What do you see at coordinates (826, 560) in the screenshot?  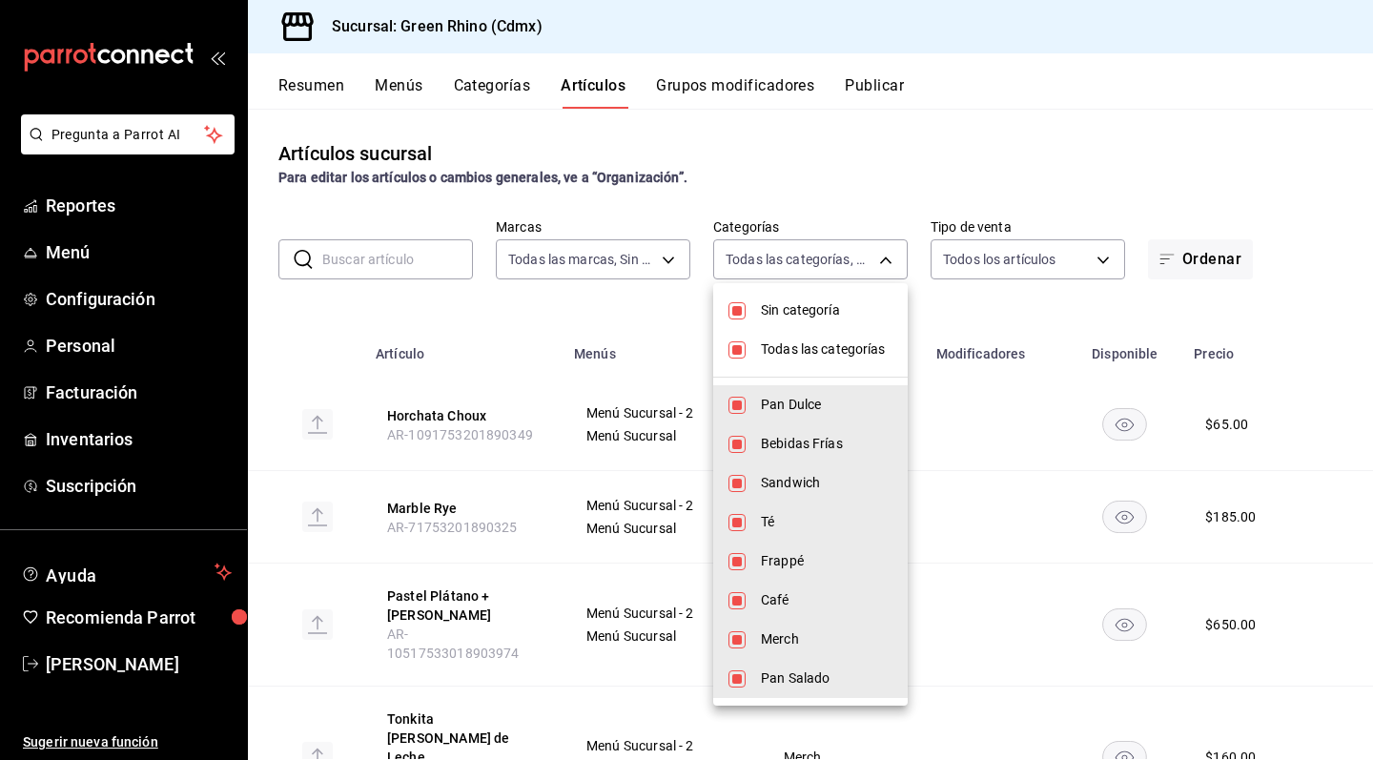 I see `span: Frappé` at bounding box center [826, 560].